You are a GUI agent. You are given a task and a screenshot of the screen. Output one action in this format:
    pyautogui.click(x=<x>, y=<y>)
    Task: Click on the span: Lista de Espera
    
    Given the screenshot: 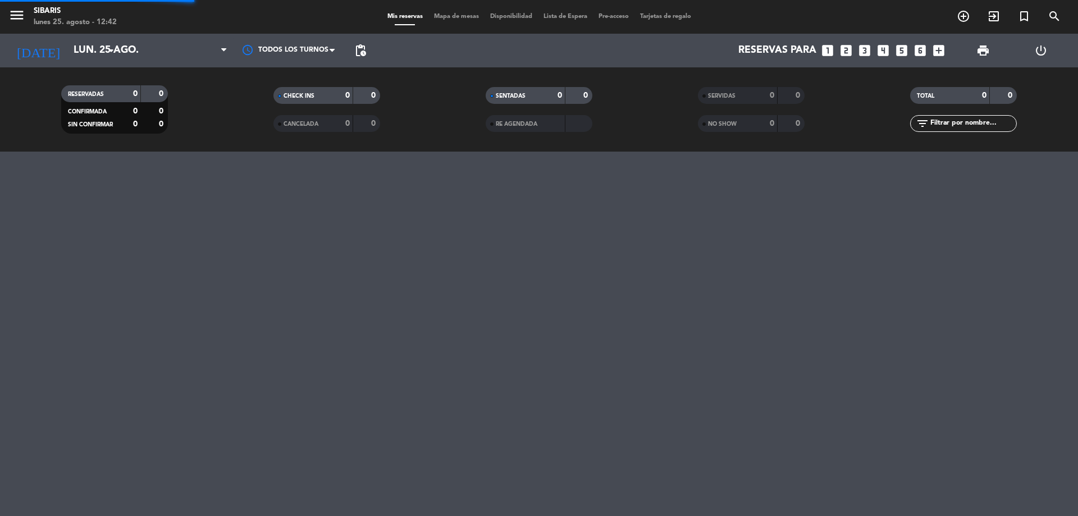 What is the action you would take?
    pyautogui.click(x=566, y=16)
    